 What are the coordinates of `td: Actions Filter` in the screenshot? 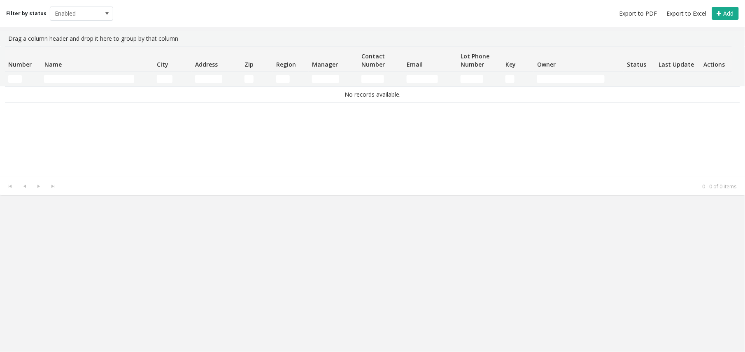 It's located at (715, 79).